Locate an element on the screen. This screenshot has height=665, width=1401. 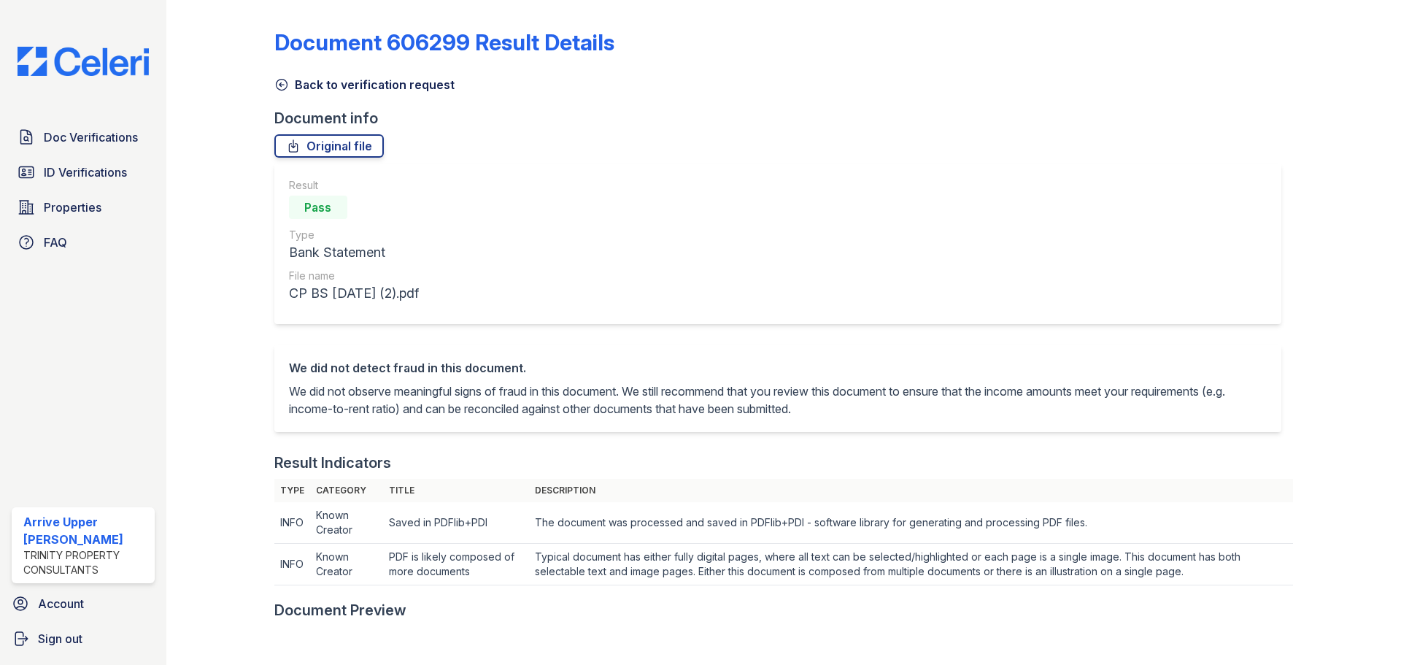
span: FAQ is located at coordinates (55, 242).